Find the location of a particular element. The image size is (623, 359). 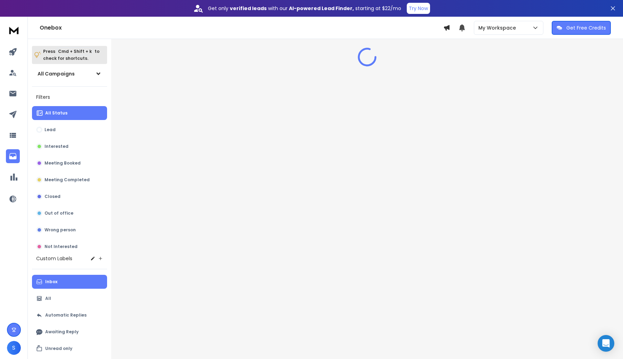

button: Not Interested is located at coordinates (70, 246).